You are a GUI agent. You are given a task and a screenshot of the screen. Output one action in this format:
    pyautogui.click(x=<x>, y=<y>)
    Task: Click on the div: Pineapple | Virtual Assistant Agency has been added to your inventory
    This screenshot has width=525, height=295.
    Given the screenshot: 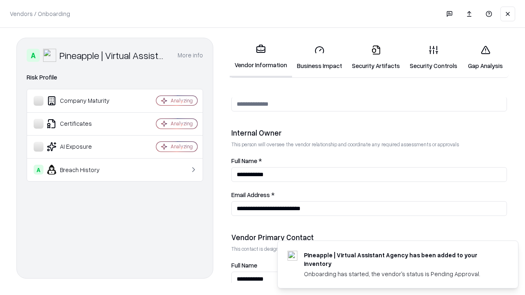 What is the action you would take?
    pyautogui.click(x=401, y=260)
    